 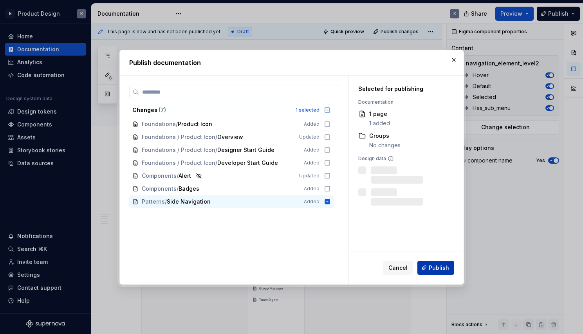 What do you see at coordinates (380, 123) in the screenshot?
I see `div: 1 added` at bounding box center [380, 123].